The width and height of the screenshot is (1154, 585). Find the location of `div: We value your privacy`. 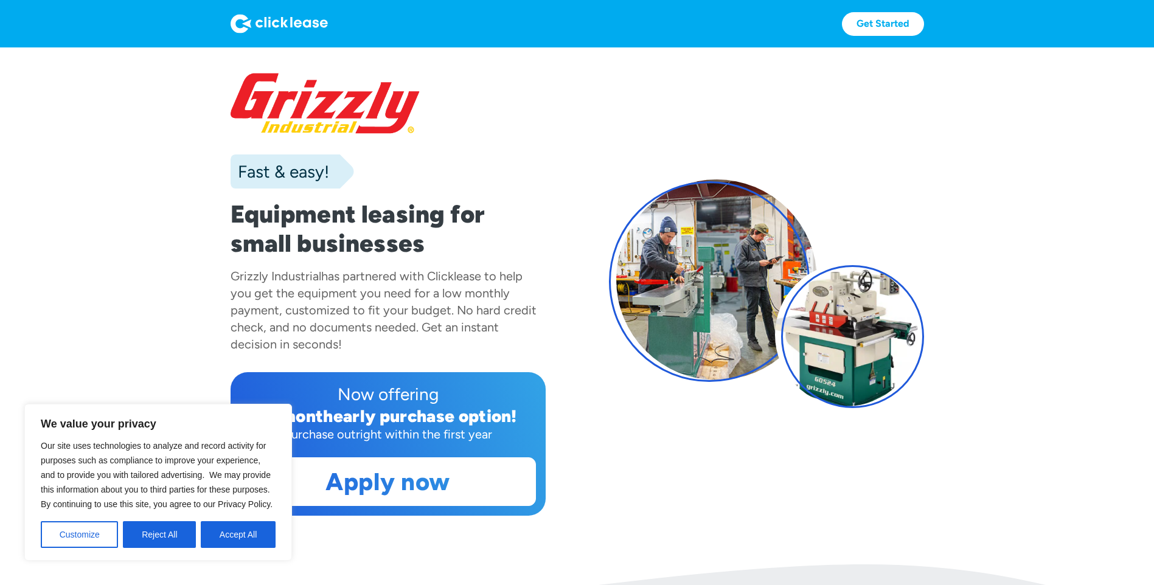

div: We value your privacy is located at coordinates (158, 483).